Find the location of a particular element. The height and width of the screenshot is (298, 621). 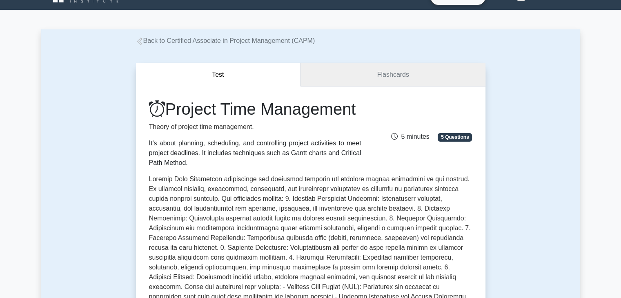

h1: Project Time Management is located at coordinates (255, 109).